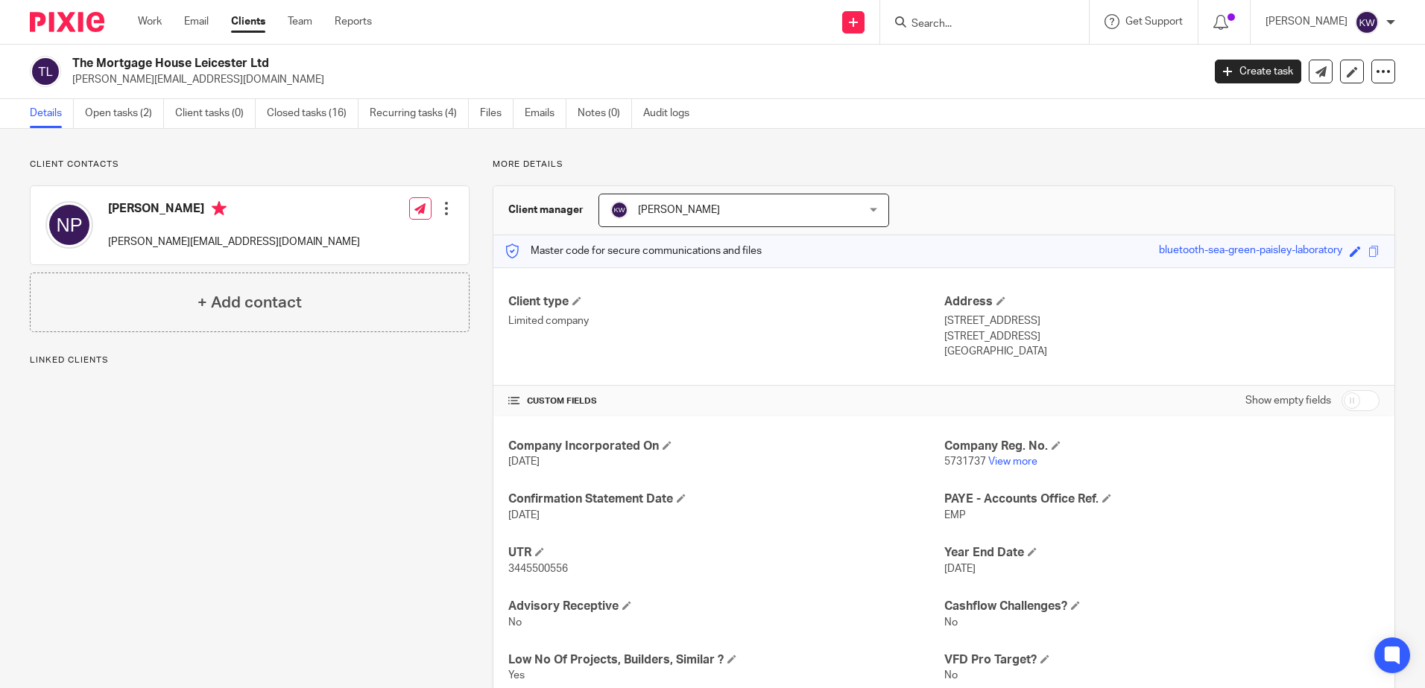 The image size is (1425, 688). I want to click on a: Notes (0), so click(604, 113).